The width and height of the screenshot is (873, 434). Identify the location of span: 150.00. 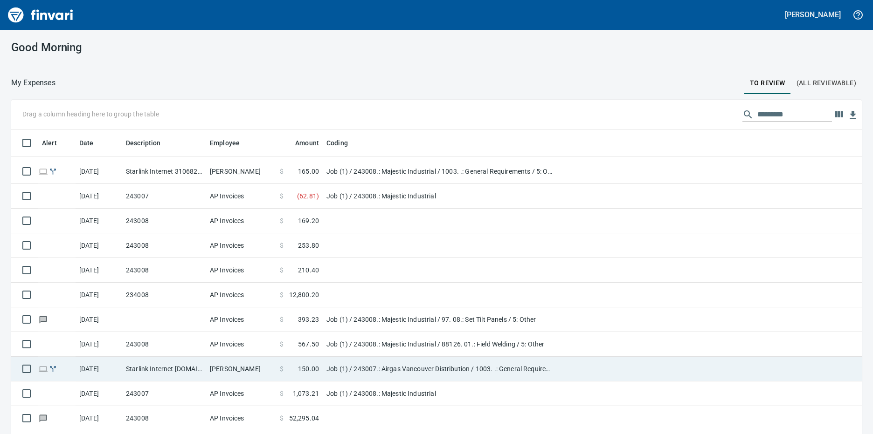
(308, 369).